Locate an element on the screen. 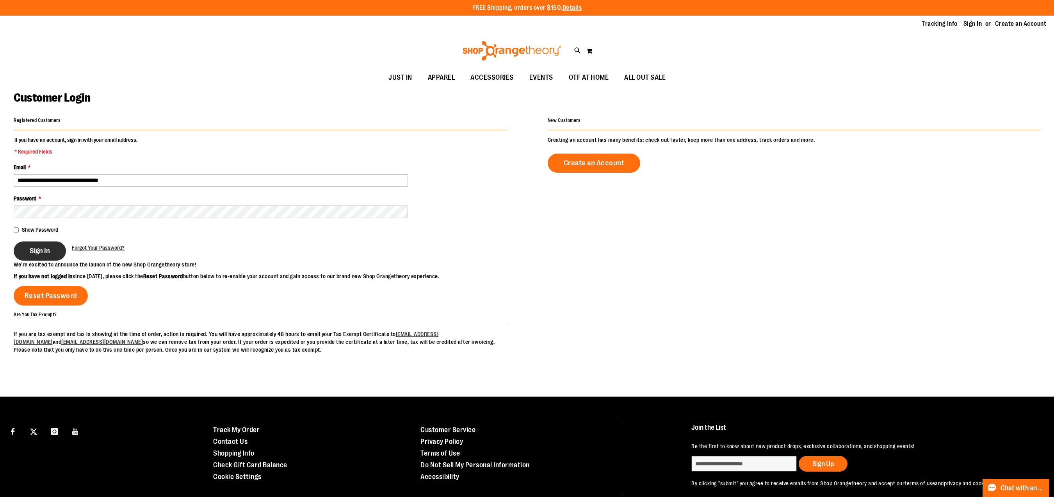 The height and width of the screenshot is (497, 1054). a: Details is located at coordinates (572, 8).